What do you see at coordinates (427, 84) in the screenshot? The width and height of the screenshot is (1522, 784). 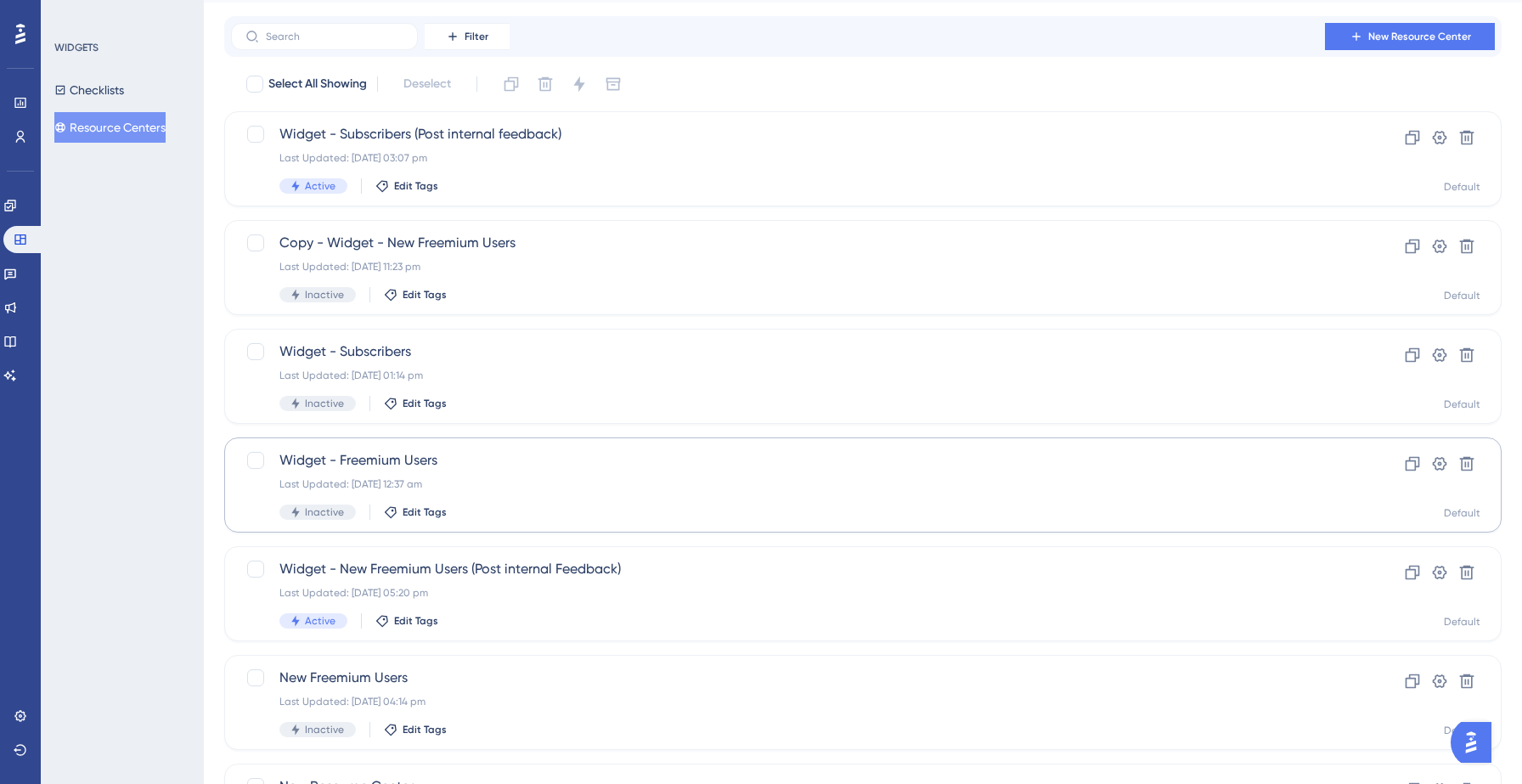 I see `span: Deselect` at bounding box center [427, 84].